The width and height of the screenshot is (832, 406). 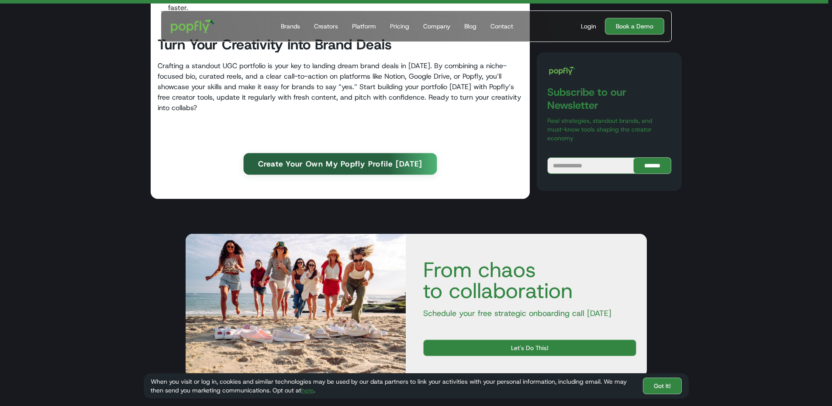 What do you see at coordinates (502, 26) in the screenshot?
I see `a: Contact` at bounding box center [502, 26].